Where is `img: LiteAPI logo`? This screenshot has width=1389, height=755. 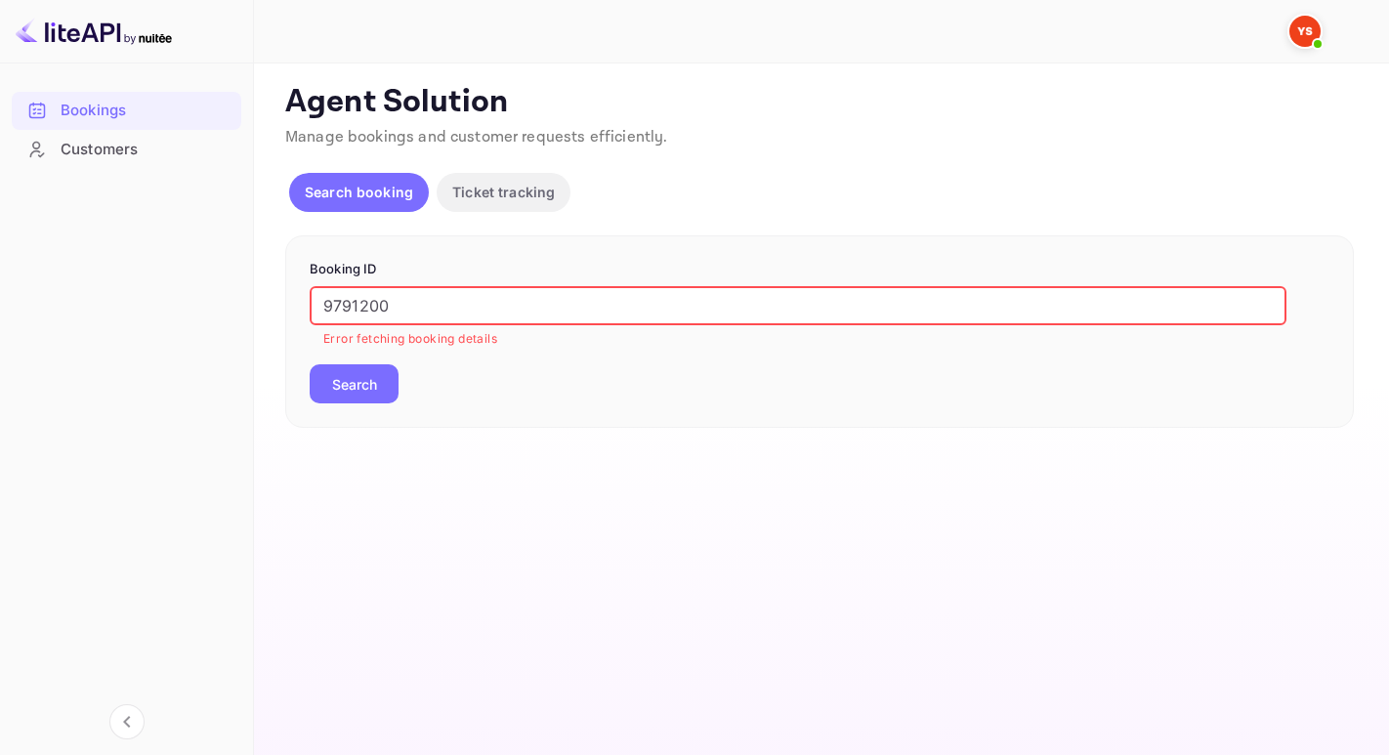 img: LiteAPI logo is located at coordinates (94, 31).